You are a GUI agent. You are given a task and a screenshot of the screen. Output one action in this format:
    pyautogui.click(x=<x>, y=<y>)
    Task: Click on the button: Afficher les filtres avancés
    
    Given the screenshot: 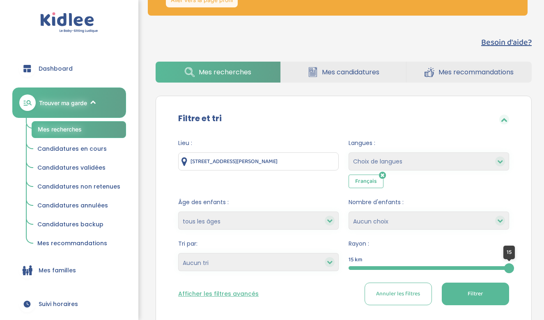 What is the action you would take?
    pyautogui.click(x=219, y=294)
    